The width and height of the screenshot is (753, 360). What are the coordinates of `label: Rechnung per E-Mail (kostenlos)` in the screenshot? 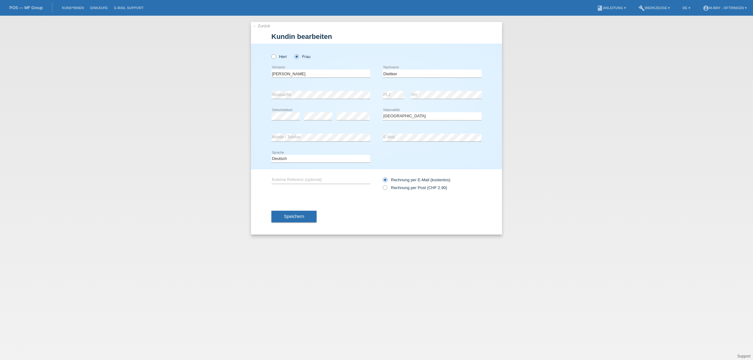 It's located at (417, 180).